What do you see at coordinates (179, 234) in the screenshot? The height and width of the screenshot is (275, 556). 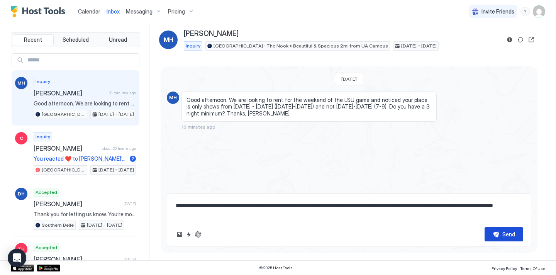 I see `button: Upload image` at bounding box center [179, 234].